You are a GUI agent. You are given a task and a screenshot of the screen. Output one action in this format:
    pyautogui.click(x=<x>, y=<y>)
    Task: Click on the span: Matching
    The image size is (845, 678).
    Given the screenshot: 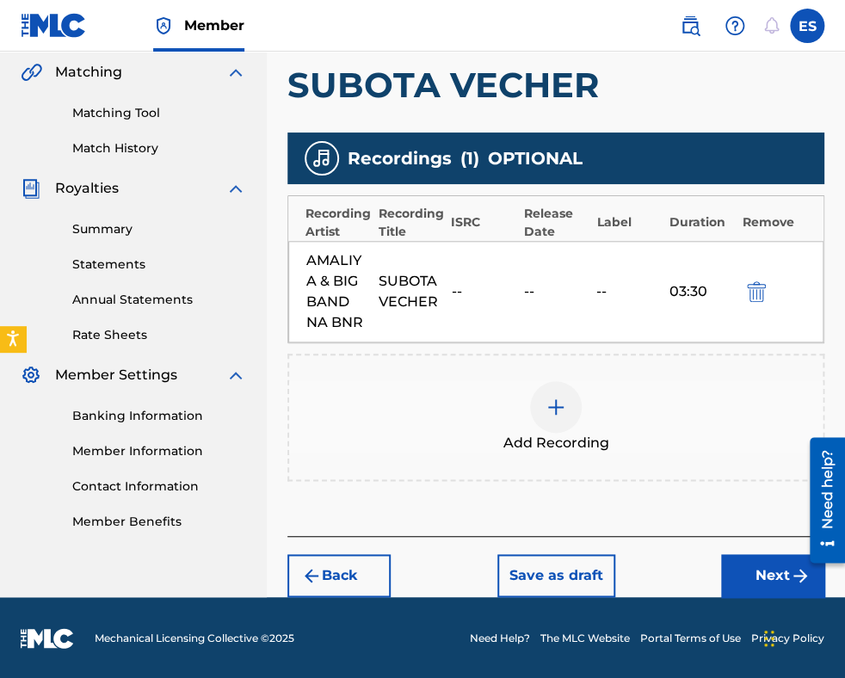 What is the action you would take?
    pyautogui.click(x=89, y=72)
    